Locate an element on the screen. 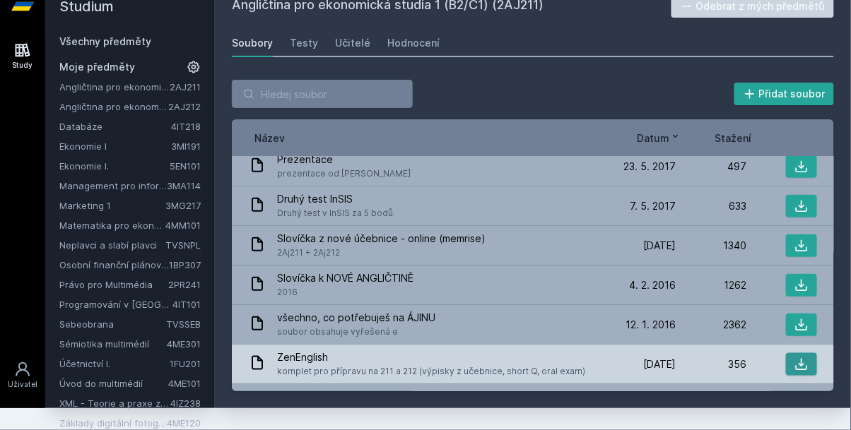 Image resolution: width=851 pixels, height=430 pixels. span: 12. 1. 2016 is located at coordinates (650, 325).